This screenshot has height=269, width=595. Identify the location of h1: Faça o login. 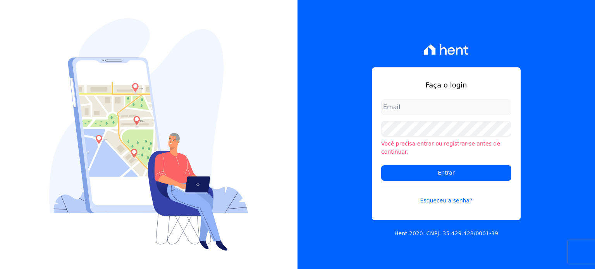
(446, 85).